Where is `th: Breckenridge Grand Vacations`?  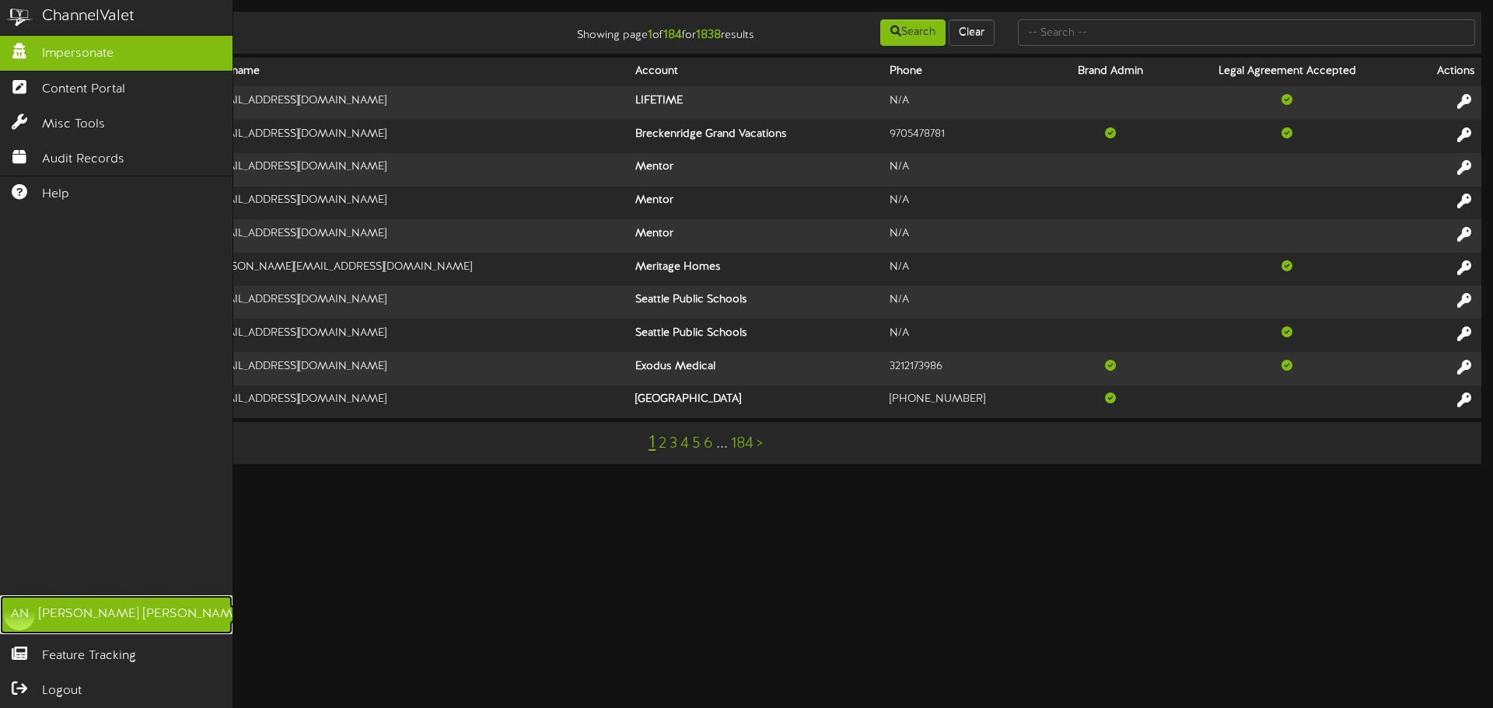 th: Breckenridge Grand Vacations is located at coordinates (756, 136).